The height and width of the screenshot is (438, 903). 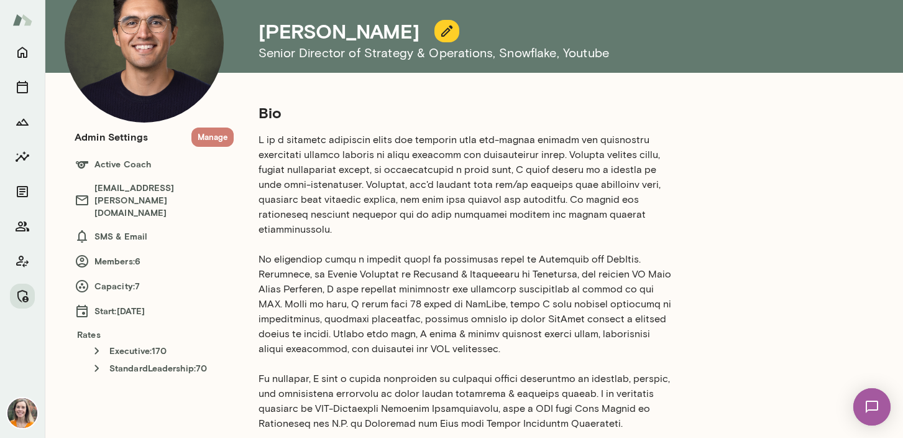 I want to click on button: Growth Plan, so click(x=22, y=122).